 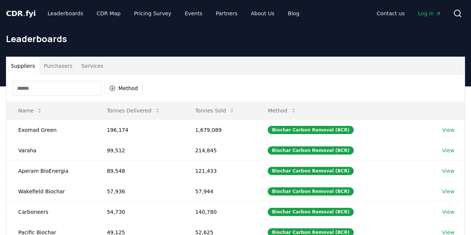 What do you see at coordinates (51, 130) in the screenshot?
I see `td: Exomad Green` at bounding box center [51, 130].